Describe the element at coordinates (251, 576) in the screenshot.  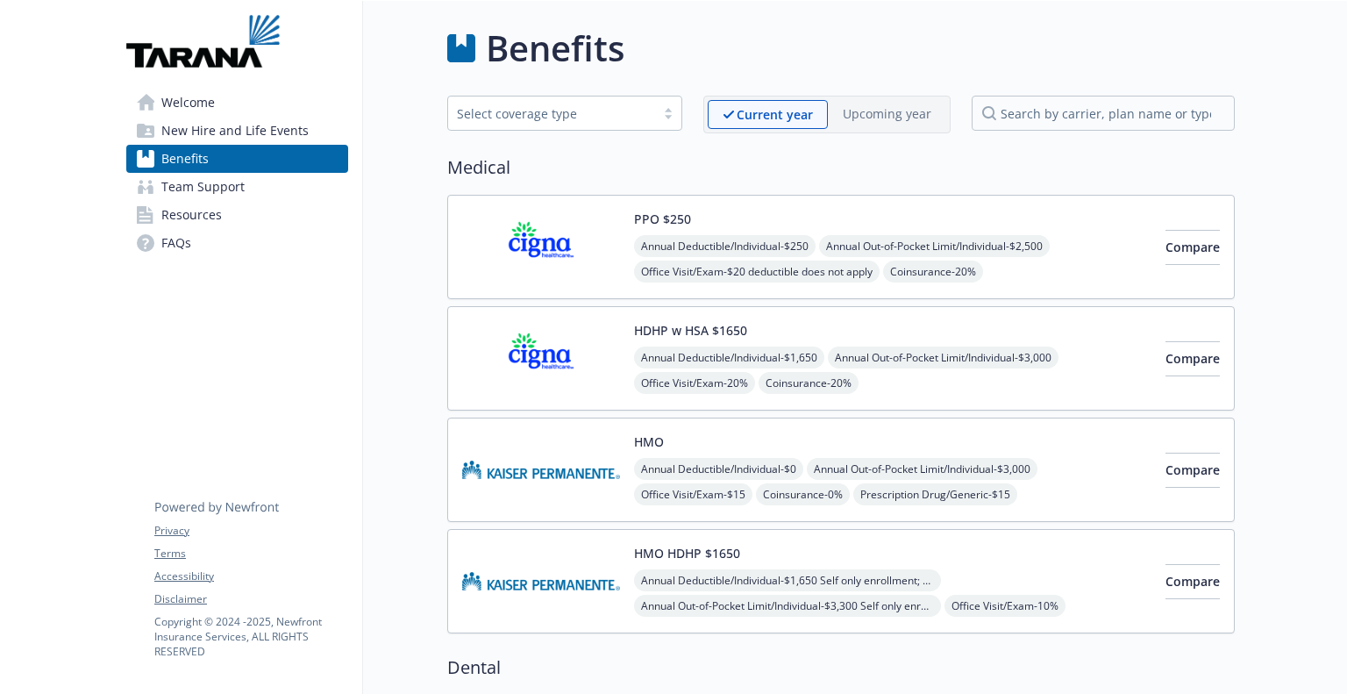
I see `a: Accessibility` at that location.